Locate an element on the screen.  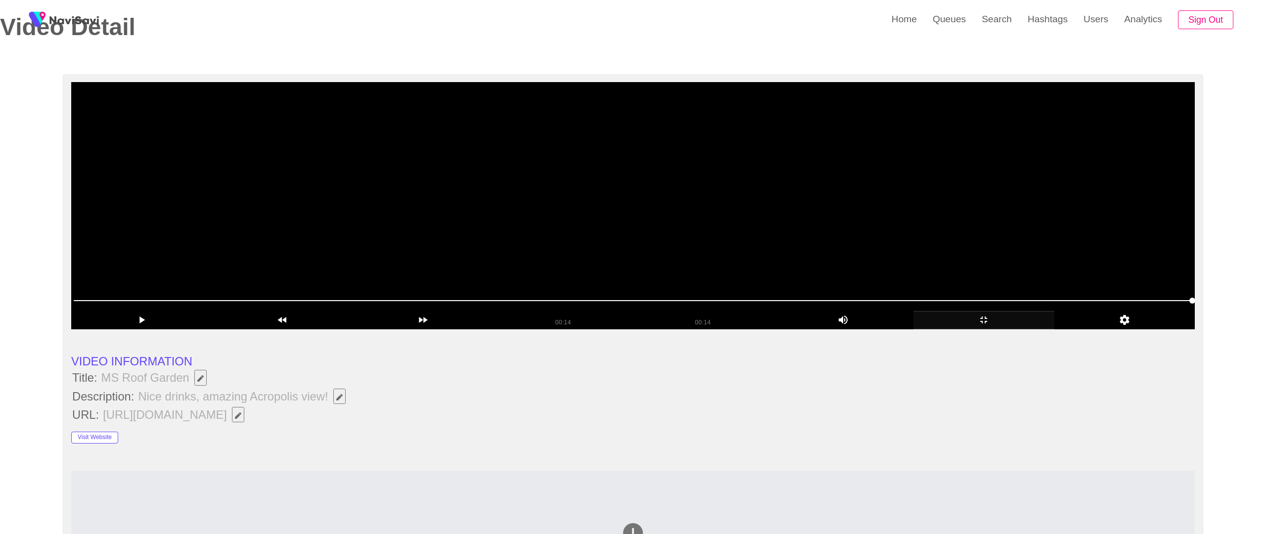
a: Visit Website is located at coordinates (94, 435).